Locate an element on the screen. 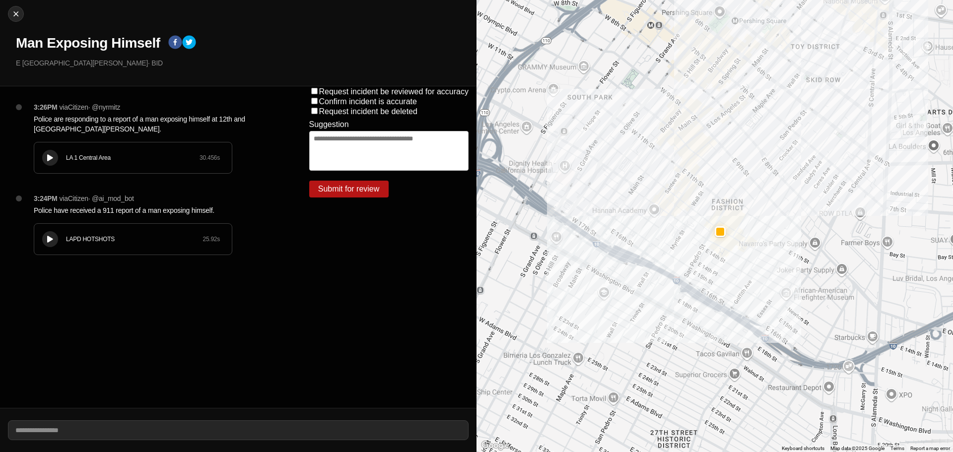 The image size is (953, 452). label: Confirm incident is accurate is located at coordinates (368, 101).